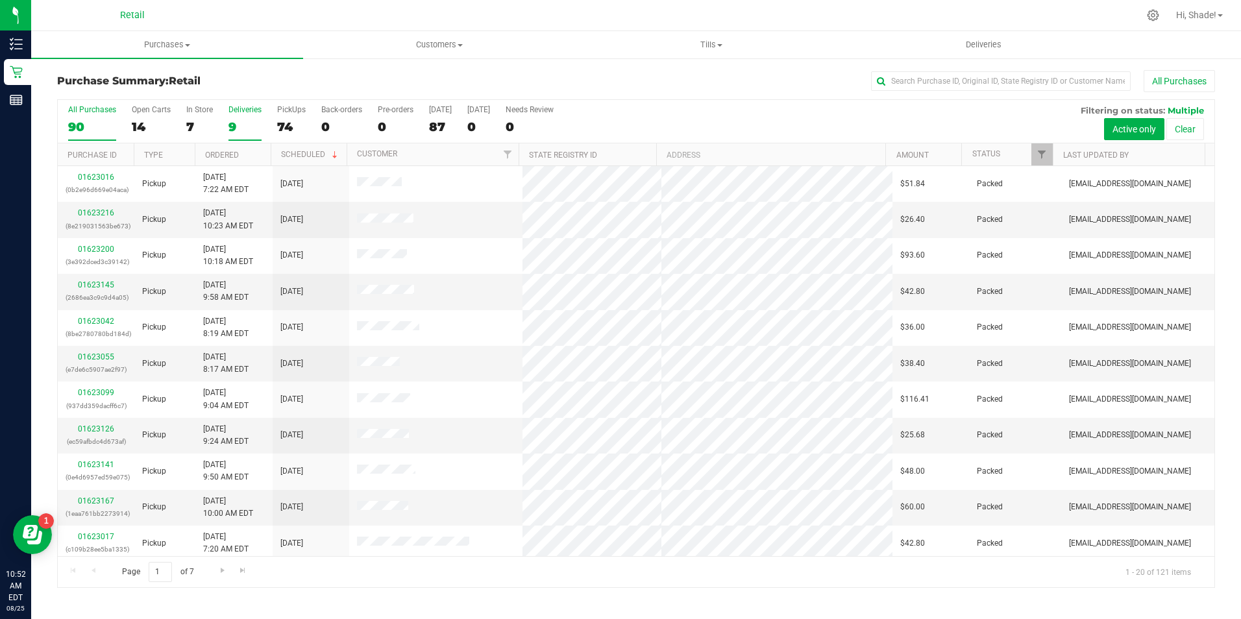  I want to click on span: $36.00, so click(913, 327).